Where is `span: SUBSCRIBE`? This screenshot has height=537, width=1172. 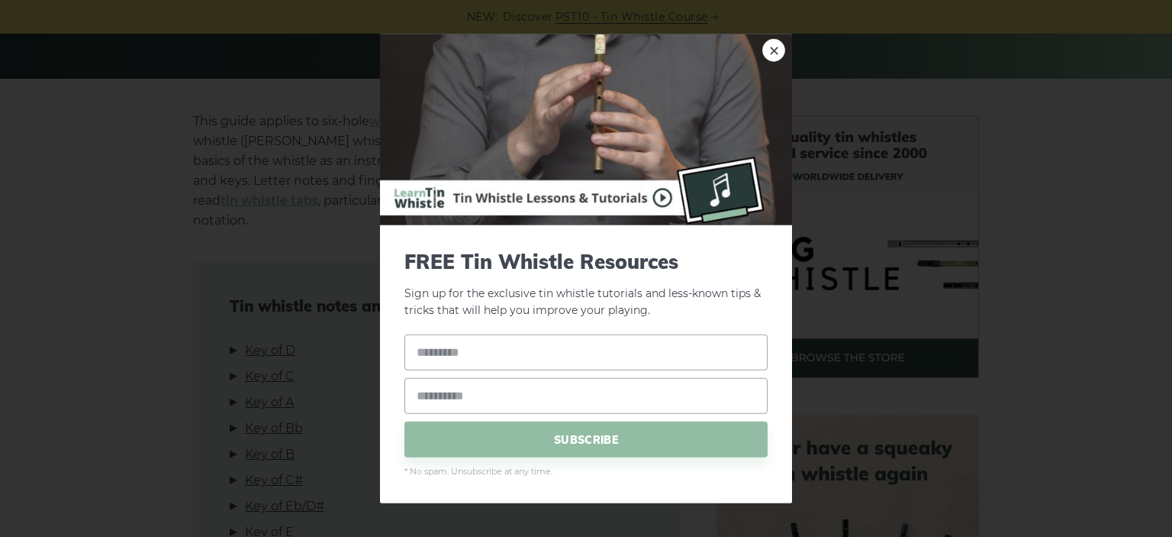 span: SUBSCRIBE is located at coordinates (586, 439).